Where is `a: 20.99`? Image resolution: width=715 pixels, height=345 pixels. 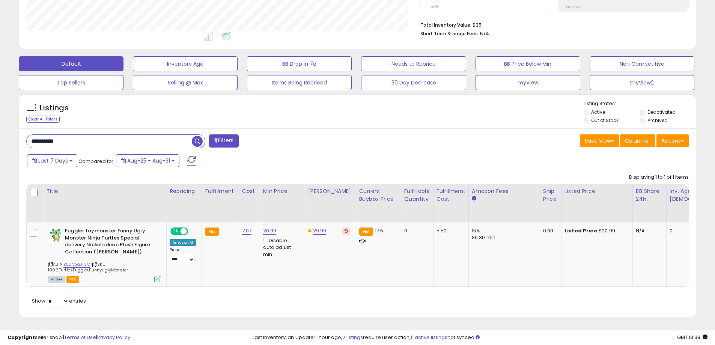 a: 20.99 is located at coordinates (270, 231).